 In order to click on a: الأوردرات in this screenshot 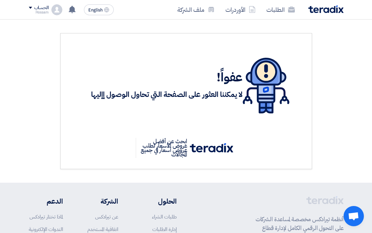, I will do `click(240, 9)`.